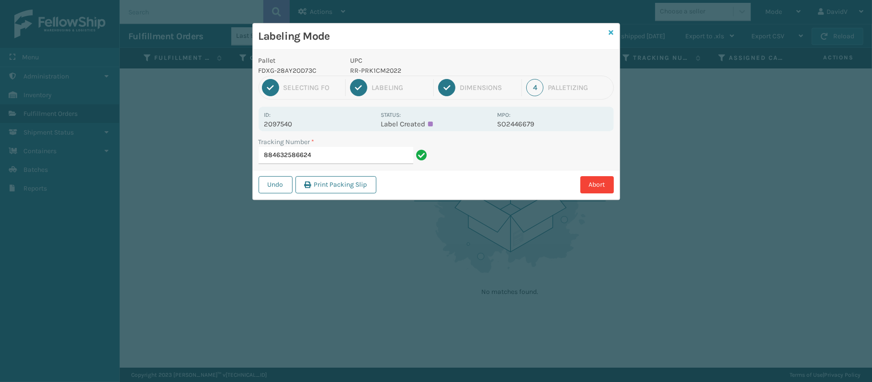  What do you see at coordinates (319, 124) in the screenshot?
I see `p: 2097540` at bounding box center [319, 124].